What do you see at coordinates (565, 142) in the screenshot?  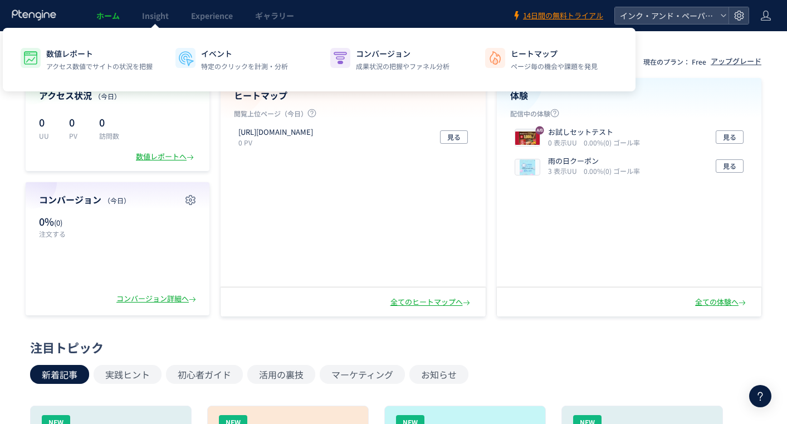 I see `i: 0 表示UU` at bounding box center [565, 142].